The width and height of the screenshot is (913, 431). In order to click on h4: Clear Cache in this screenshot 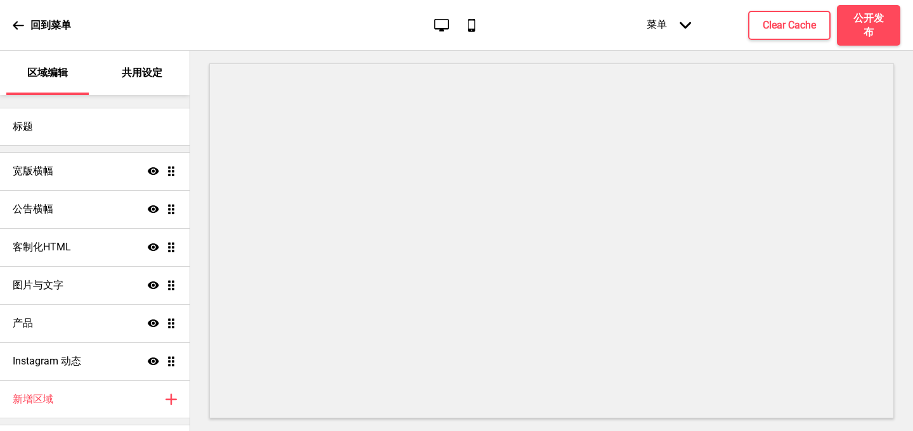, I will do `click(790, 25)`.